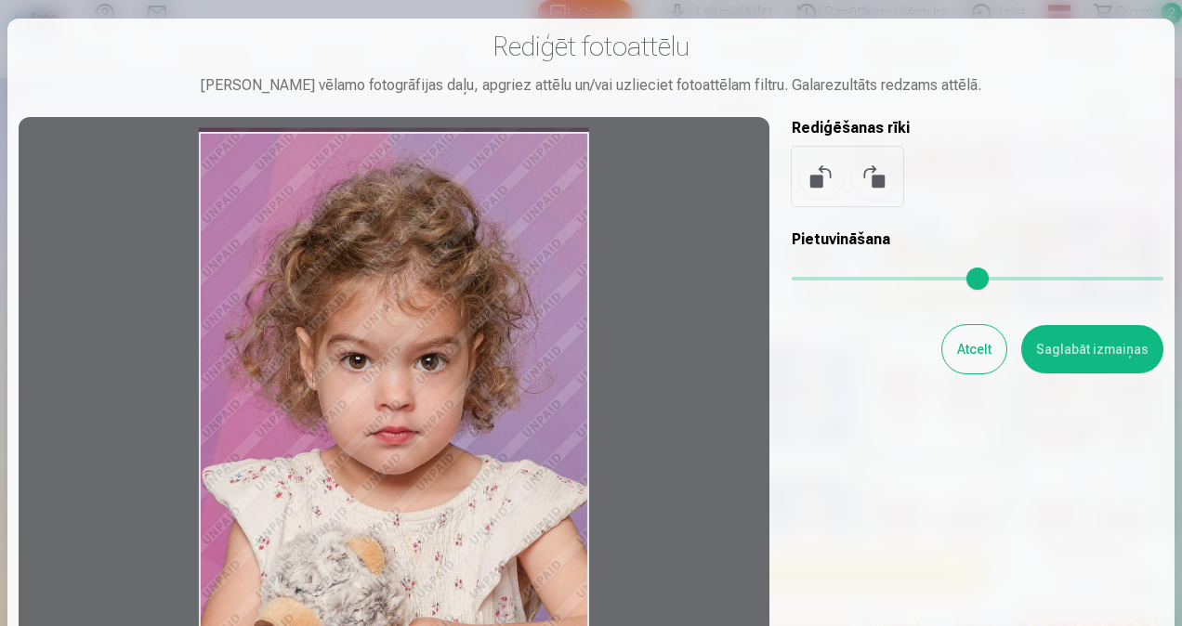 This screenshot has height=626, width=1182. I want to click on h5: Rediģēšanas rīki, so click(978, 128).